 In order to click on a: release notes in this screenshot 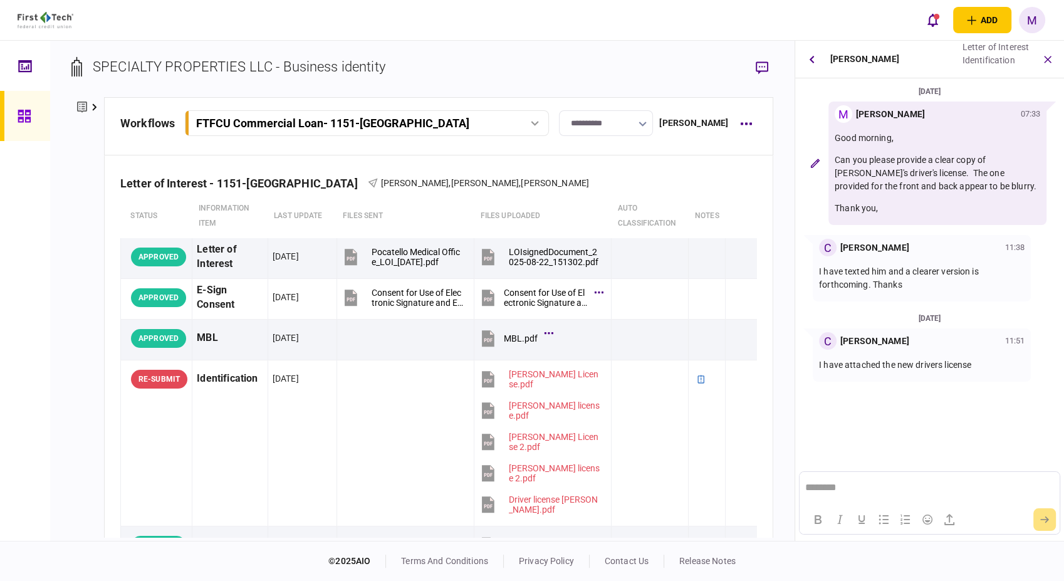, I will do `click(708, 561)`.